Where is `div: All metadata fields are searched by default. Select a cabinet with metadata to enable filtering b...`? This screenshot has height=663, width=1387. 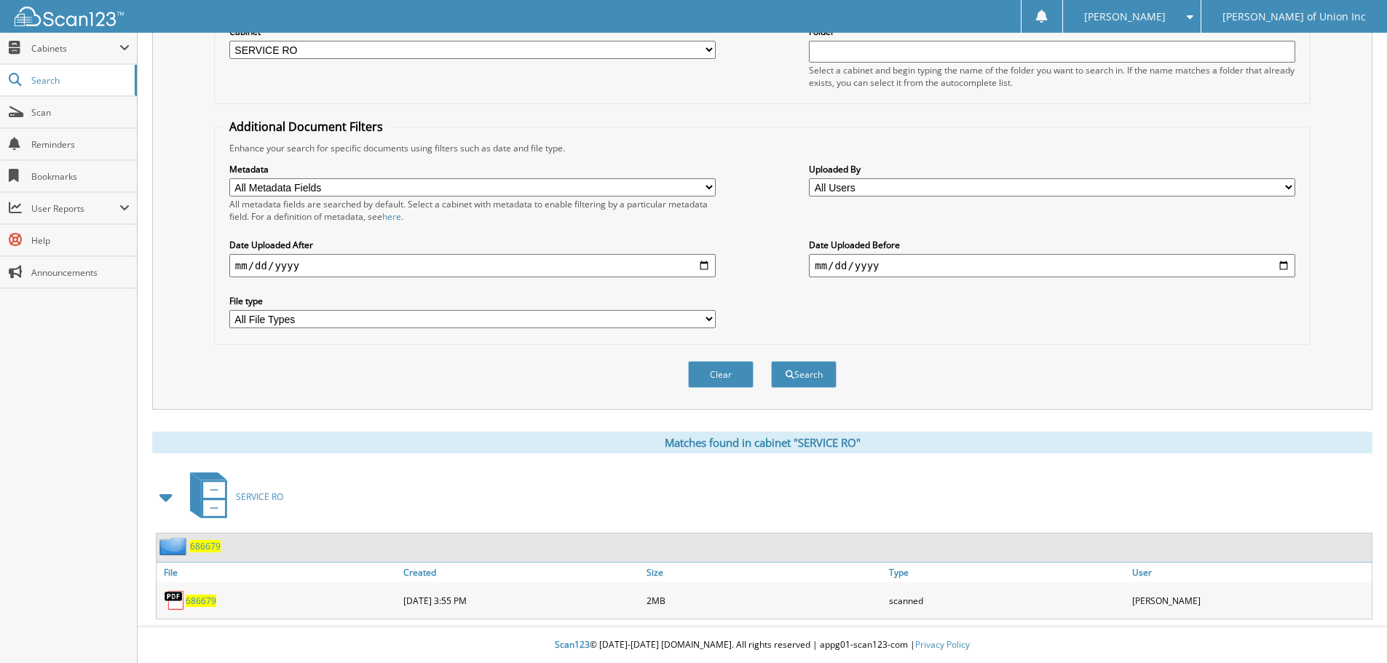
div: All metadata fields are searched by default. Select a cabinet with metadata to enable filtering b... is located at coordinates (472, 210).